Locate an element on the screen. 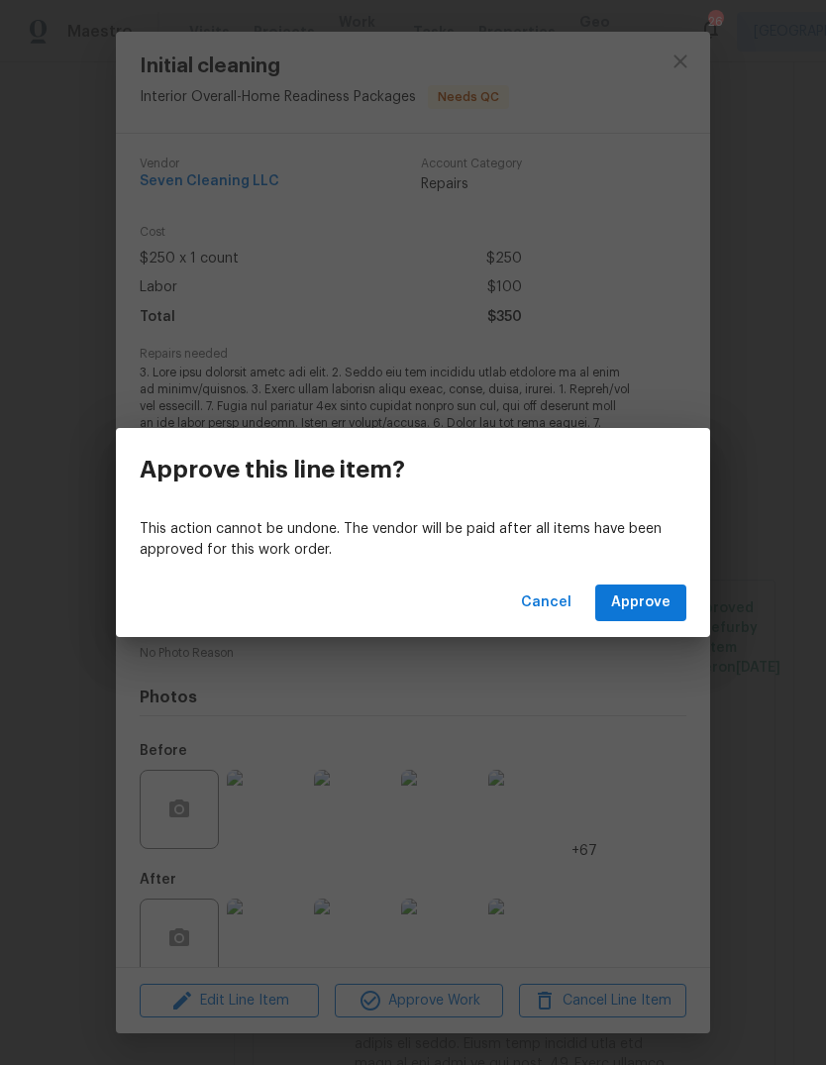 The width and height of the screenshot is (826, 1065). p: This action cannot be undone. The vendor will be paid after all items have been approved for this... is located at coordinates (413, 540).